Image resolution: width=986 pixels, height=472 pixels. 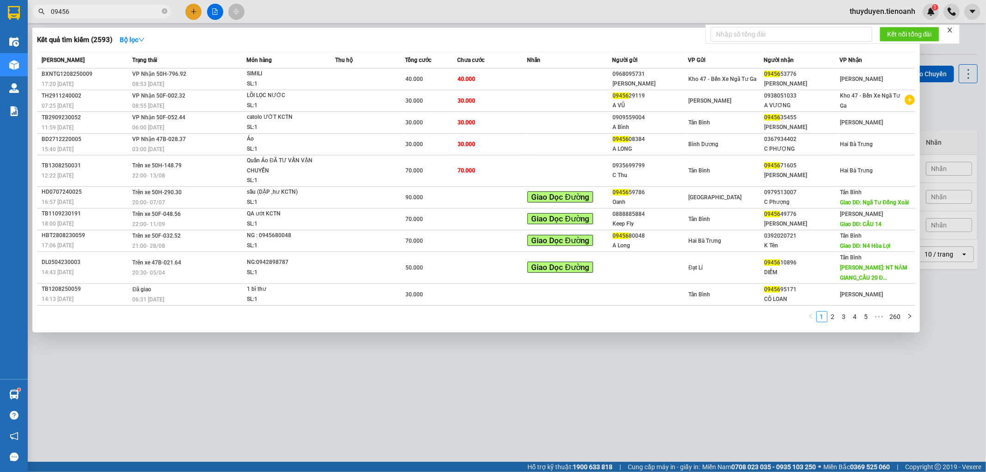 What do you see at coordinates (14, 111) in the screenshot?
I see `img: solution-icon` at bounding box center [14, 111].